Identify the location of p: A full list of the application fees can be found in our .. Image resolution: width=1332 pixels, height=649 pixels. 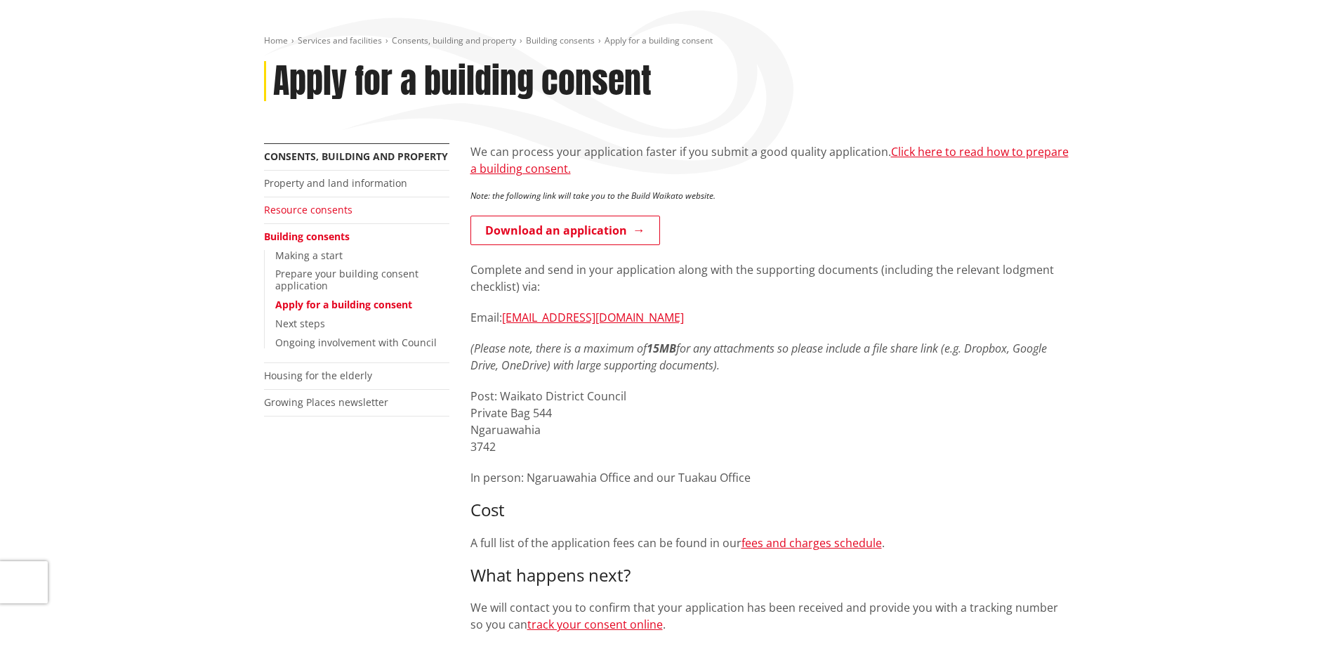
(770, 543).